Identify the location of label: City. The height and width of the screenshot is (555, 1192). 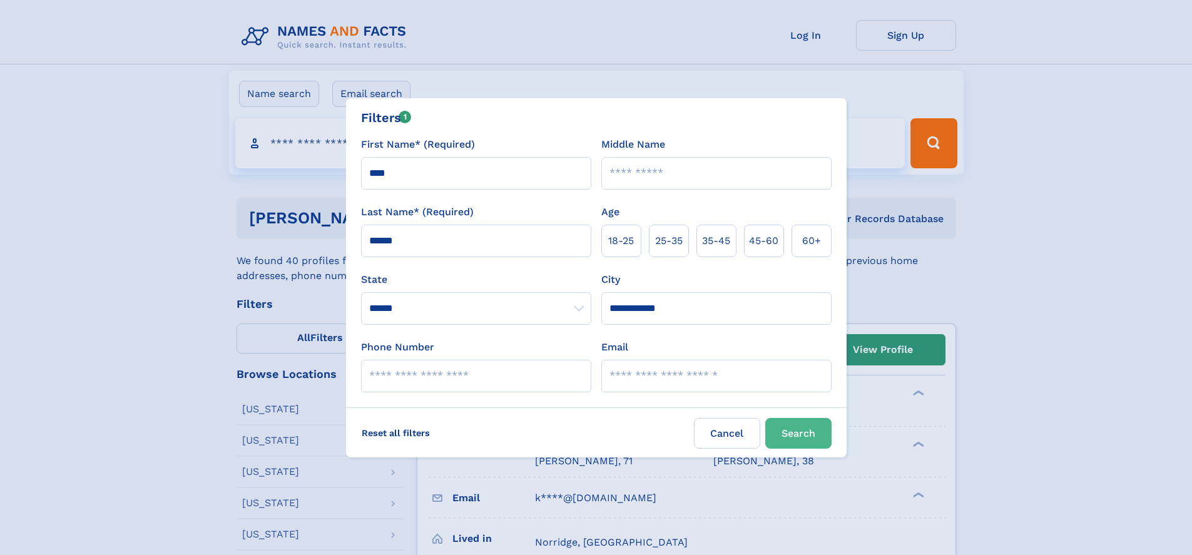
(611, 280).